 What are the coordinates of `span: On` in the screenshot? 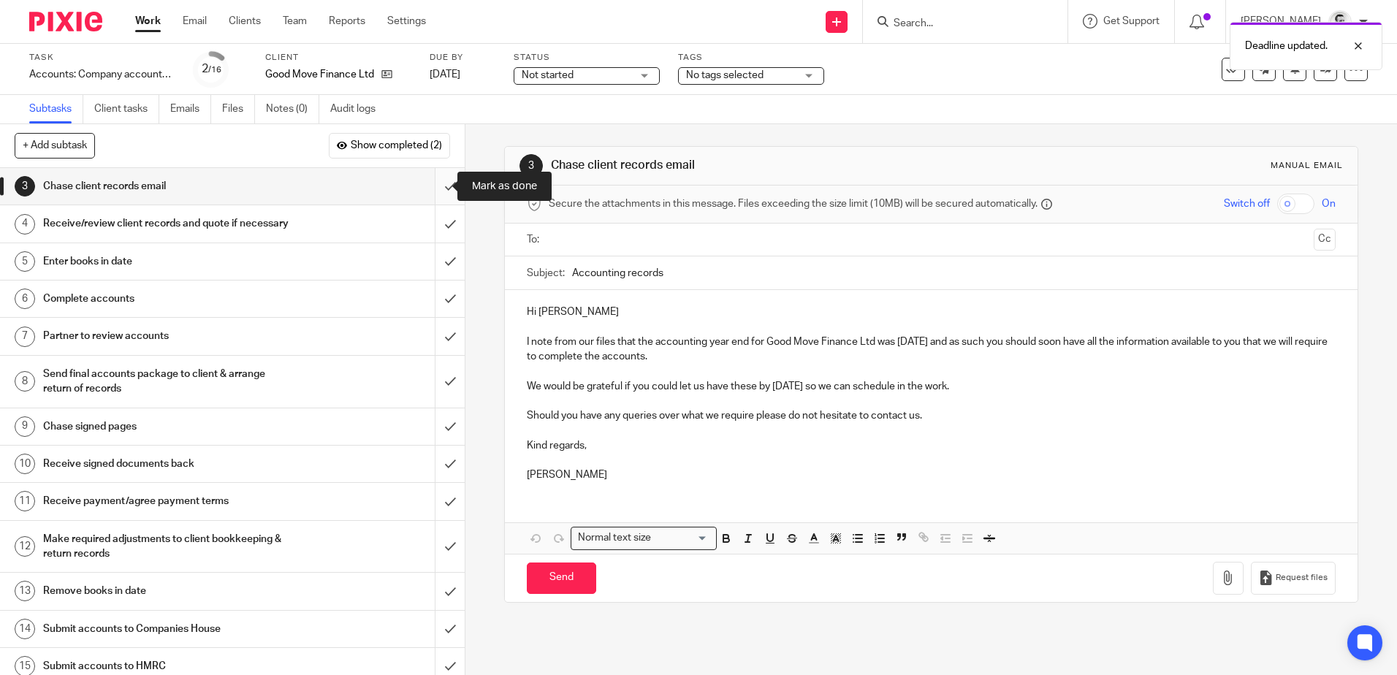 It's located at (1328, 204).